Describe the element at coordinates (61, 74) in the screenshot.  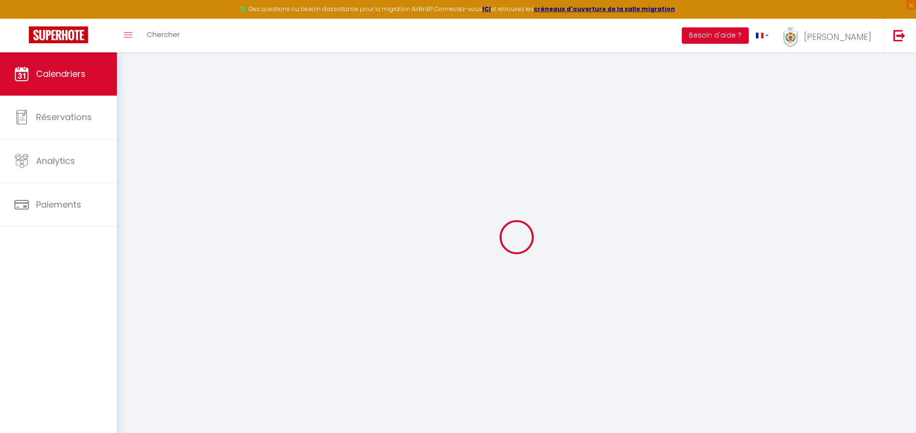
I see `span: Calendriers` at that location.